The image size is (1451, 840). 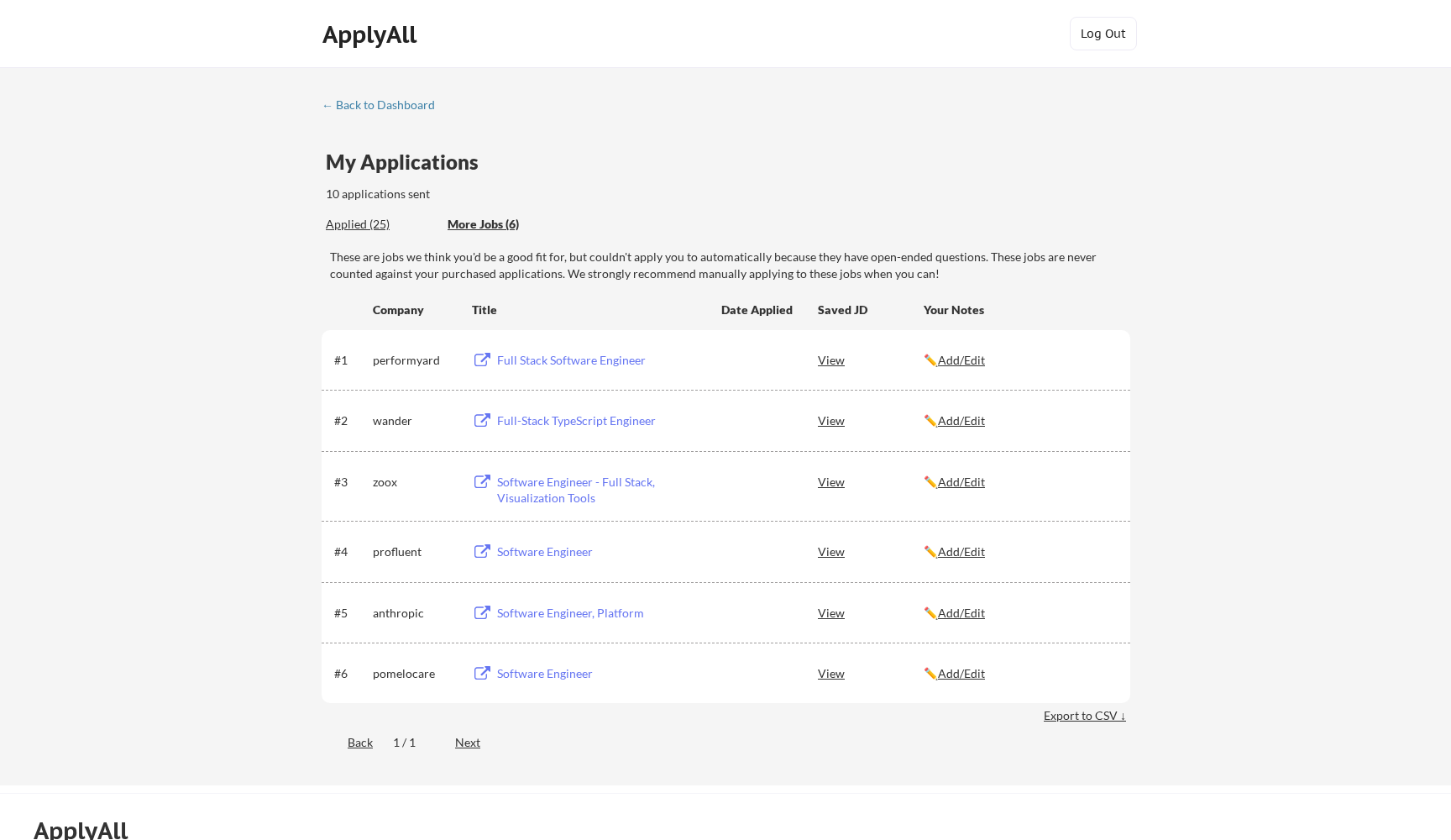 I want to click on div: #2, so click(x=350, y=420).